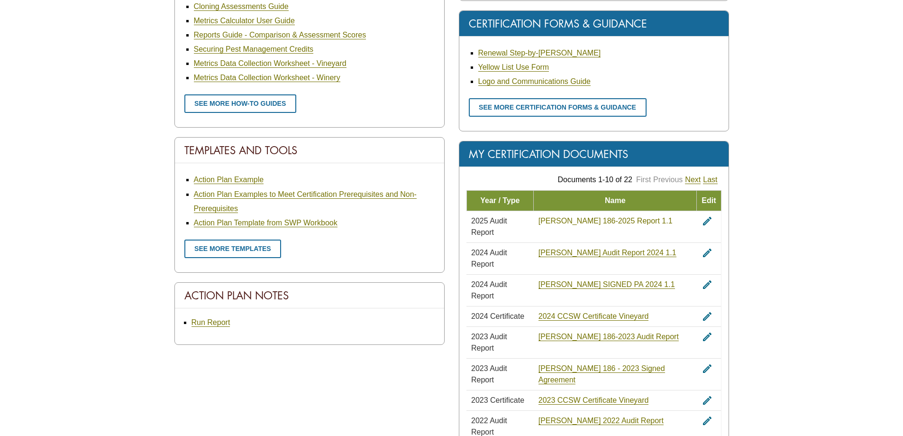  Describe the element at coordinates (240, 103) in the screenshot. I see `a: See more how-to guides` at that location.